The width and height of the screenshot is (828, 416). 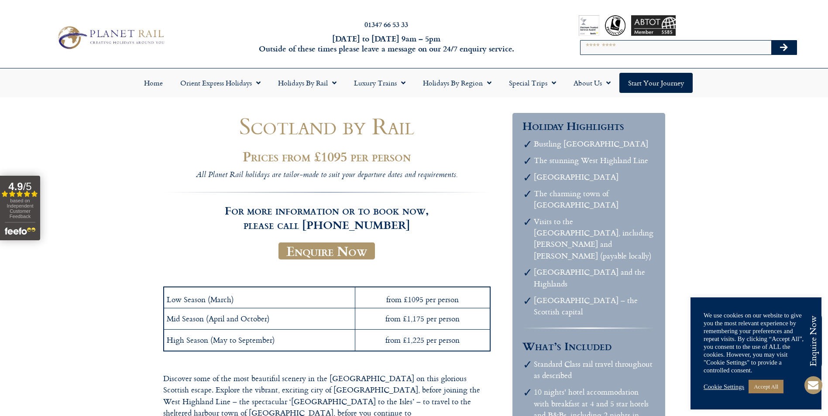 I want to click on div: We use cookies on our website to give you the most relevant experience by remembering your prefer..., so click(x=756, y=343).